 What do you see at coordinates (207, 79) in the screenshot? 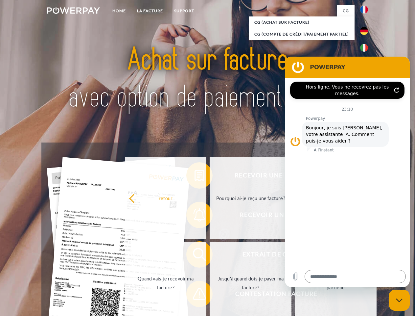
I see `img: title-powerpay_fr.svg` at bounding box center [207, 79].